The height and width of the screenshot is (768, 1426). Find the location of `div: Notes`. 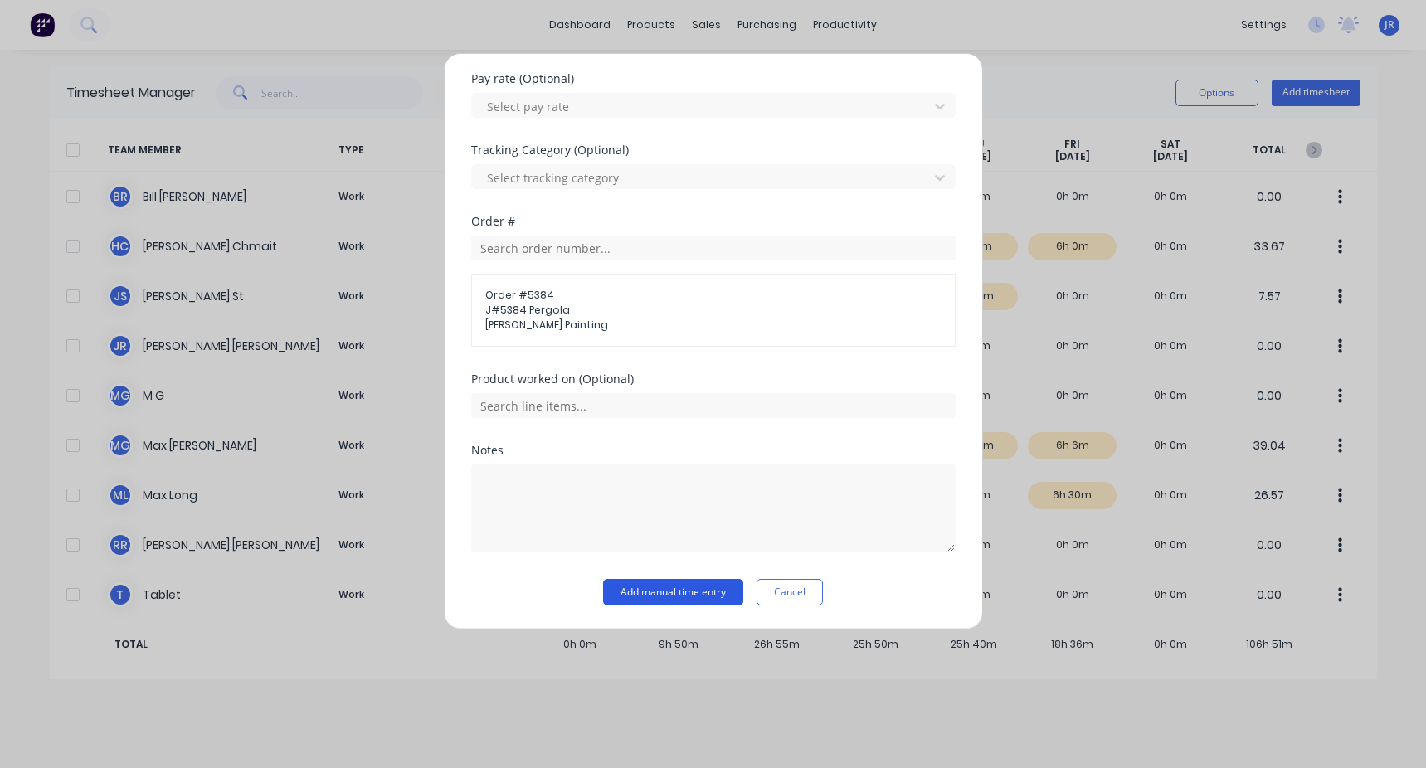

div: Notes is located at coordinates (714, 451).